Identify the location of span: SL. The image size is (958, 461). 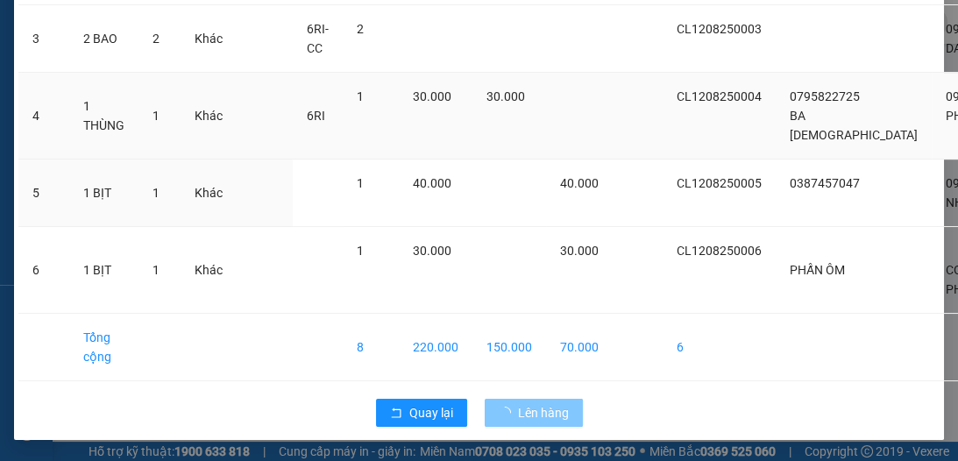
(175, 113).